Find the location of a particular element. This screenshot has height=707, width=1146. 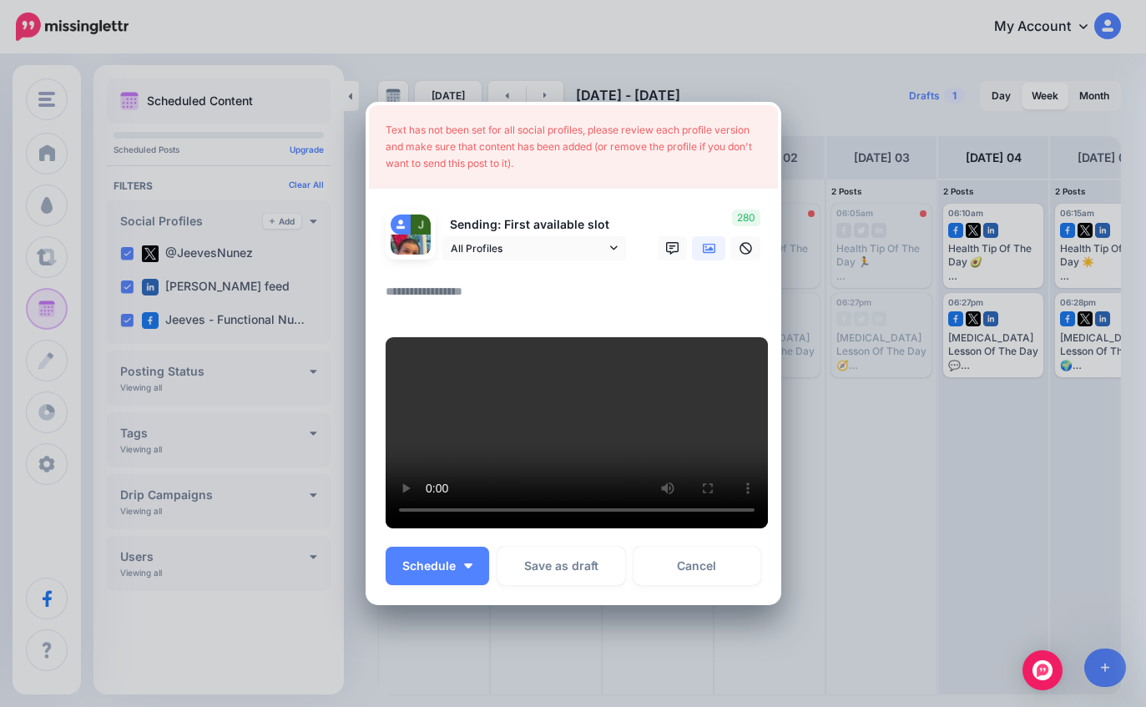

img: user_default_image.png is located at coordinates (401, 224).